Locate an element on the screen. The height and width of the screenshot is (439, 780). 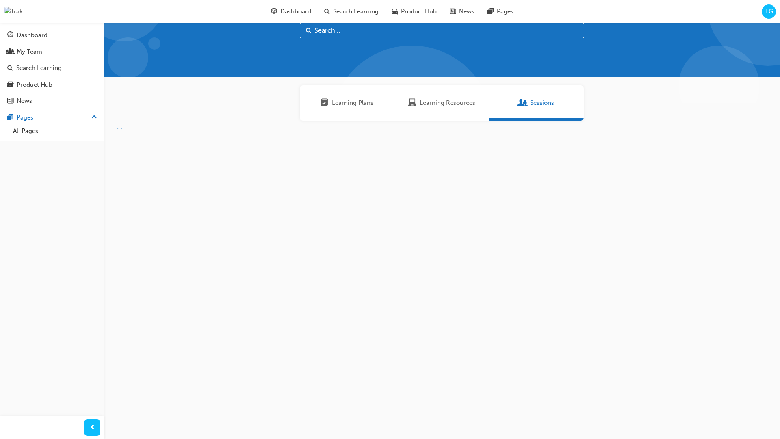
span: TG is located at coordinates (769, 11).